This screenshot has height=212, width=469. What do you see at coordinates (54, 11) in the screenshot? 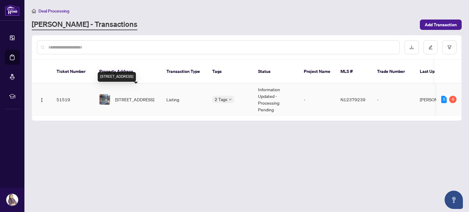
I see `span: Deal Processing` at bounding box center [54, 11].